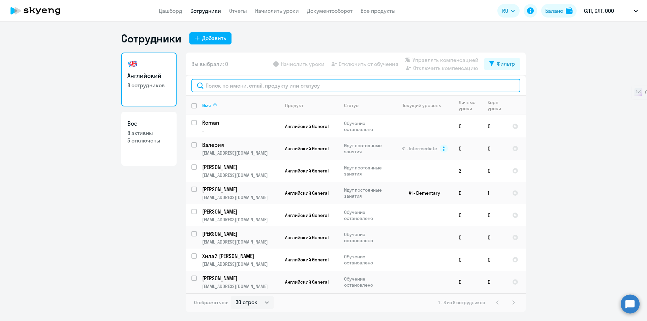 The height and width of the screenshot is (321, 647). Describe the element at coordinates (149, 133) in the screenshot. I see `p: 8 активны` at that location.